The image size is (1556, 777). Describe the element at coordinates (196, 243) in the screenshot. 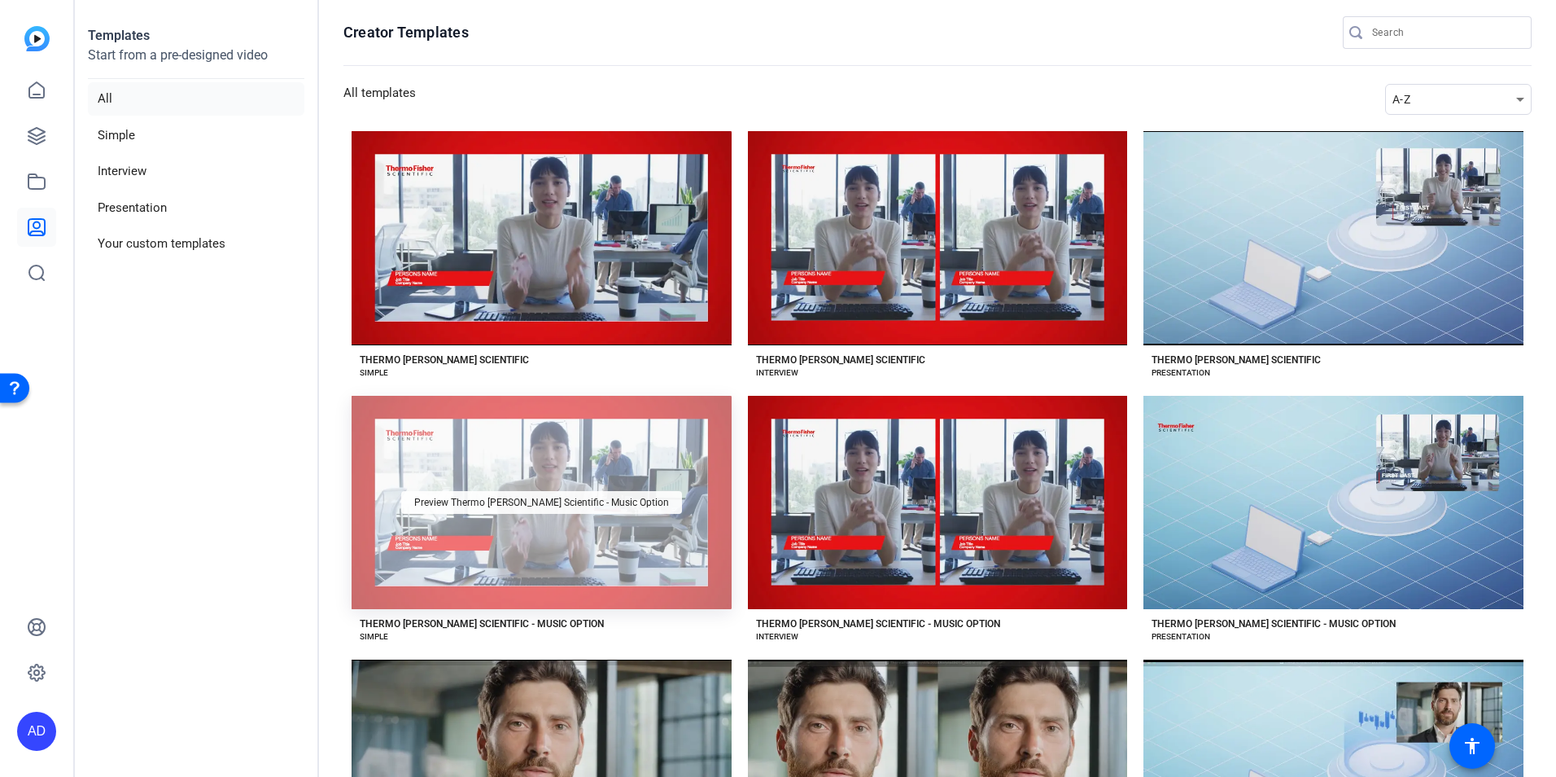

I see `li: Your custom templates` at that location.